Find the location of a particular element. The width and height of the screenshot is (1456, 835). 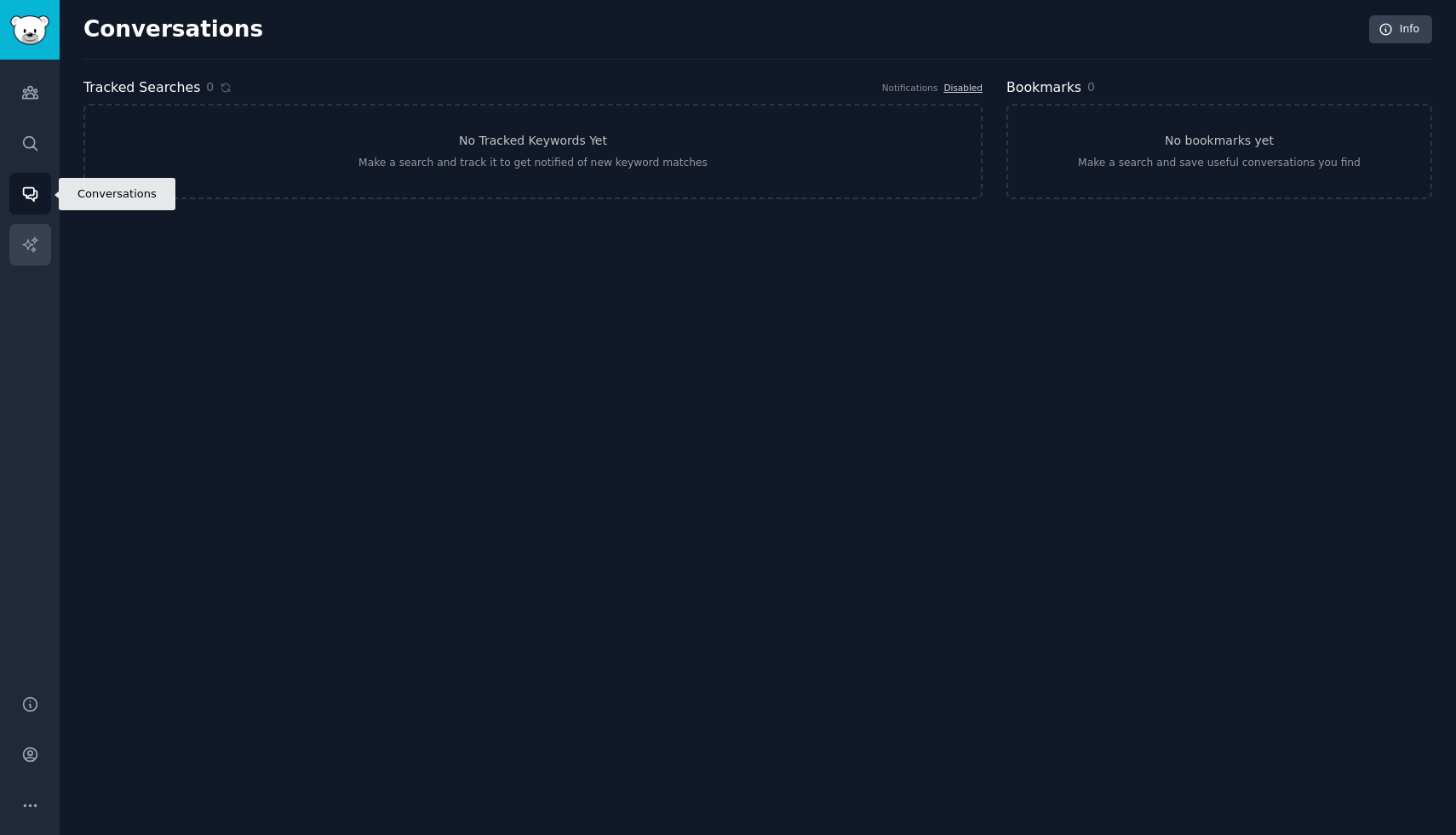

div: Make a search and save useful conversations you find is located at coordinates (1219, 164).